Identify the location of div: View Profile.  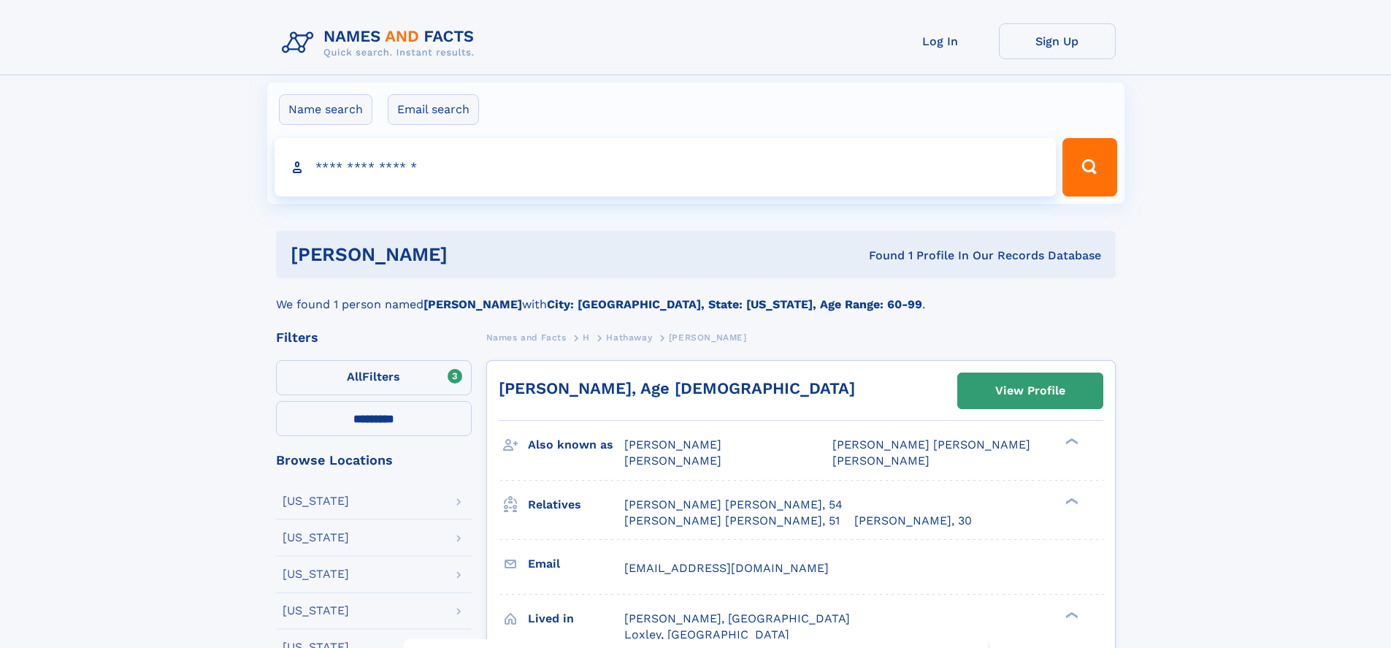
(1030, 391).